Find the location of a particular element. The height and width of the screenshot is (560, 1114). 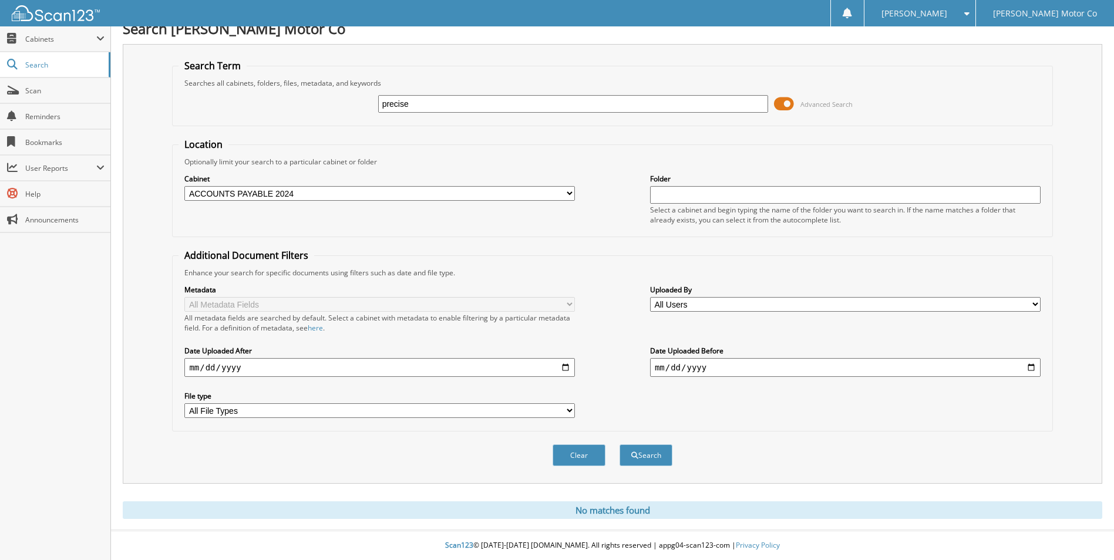

button: Search is located at coordinates (646, 455).